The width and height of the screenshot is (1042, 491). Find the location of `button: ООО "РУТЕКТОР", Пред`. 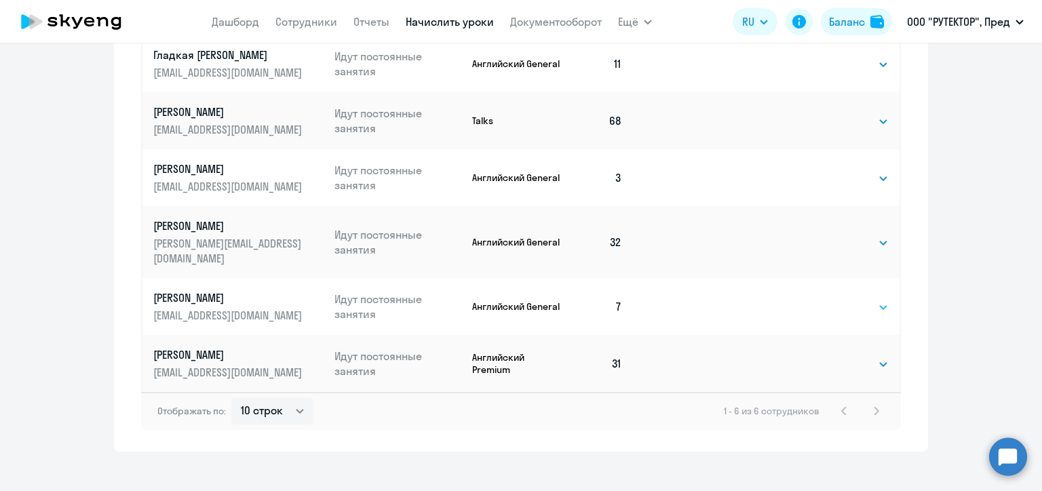

button: ООО "РУТЕКТОР", Пред is located at coordinates (965, 22).